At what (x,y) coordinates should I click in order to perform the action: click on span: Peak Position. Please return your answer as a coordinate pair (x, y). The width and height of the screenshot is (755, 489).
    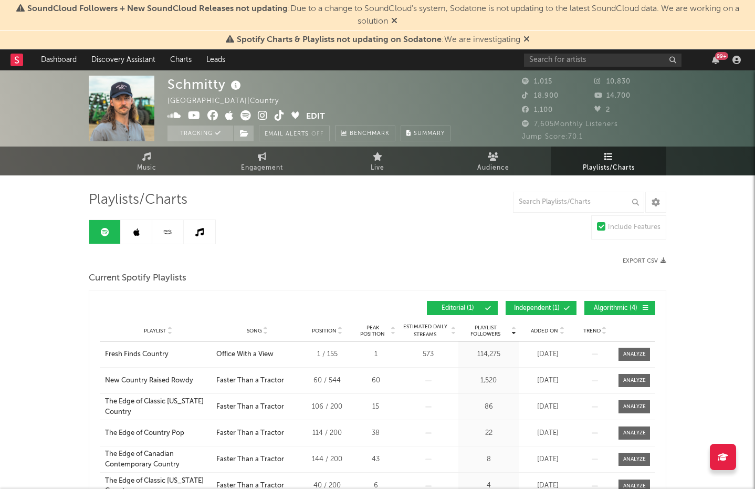
    Looking at the image, I should click on (372, 331).